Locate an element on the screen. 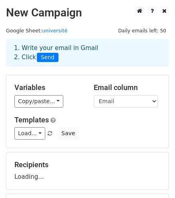 This screenshot has height=198, width=175. span: Daily emails left: 50 is located at coordinates (142, 31).